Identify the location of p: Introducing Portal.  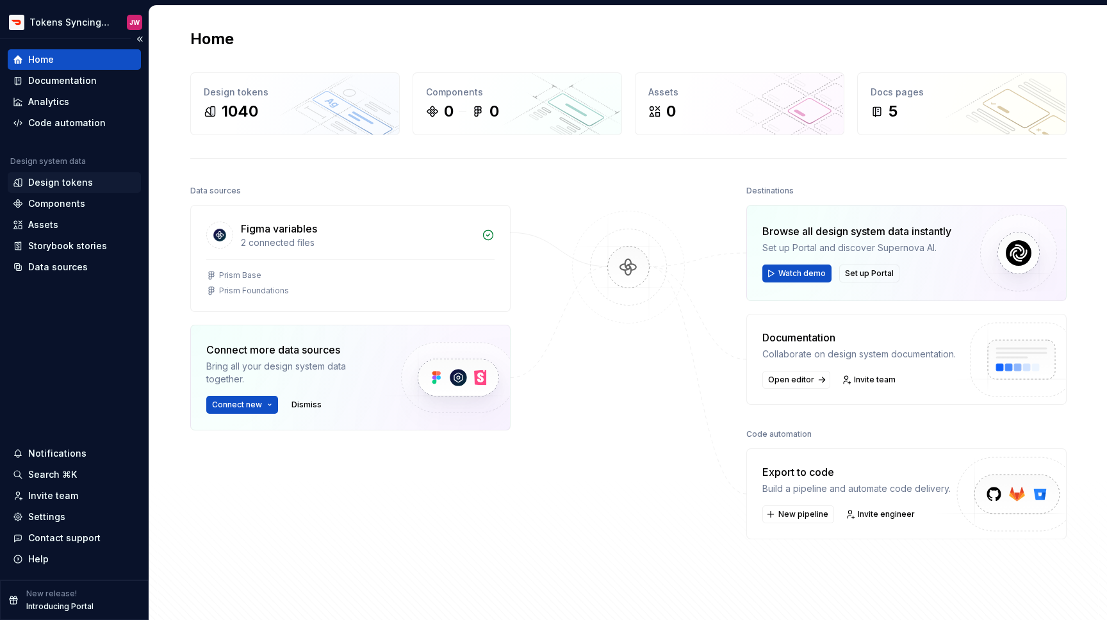
(60, 607).